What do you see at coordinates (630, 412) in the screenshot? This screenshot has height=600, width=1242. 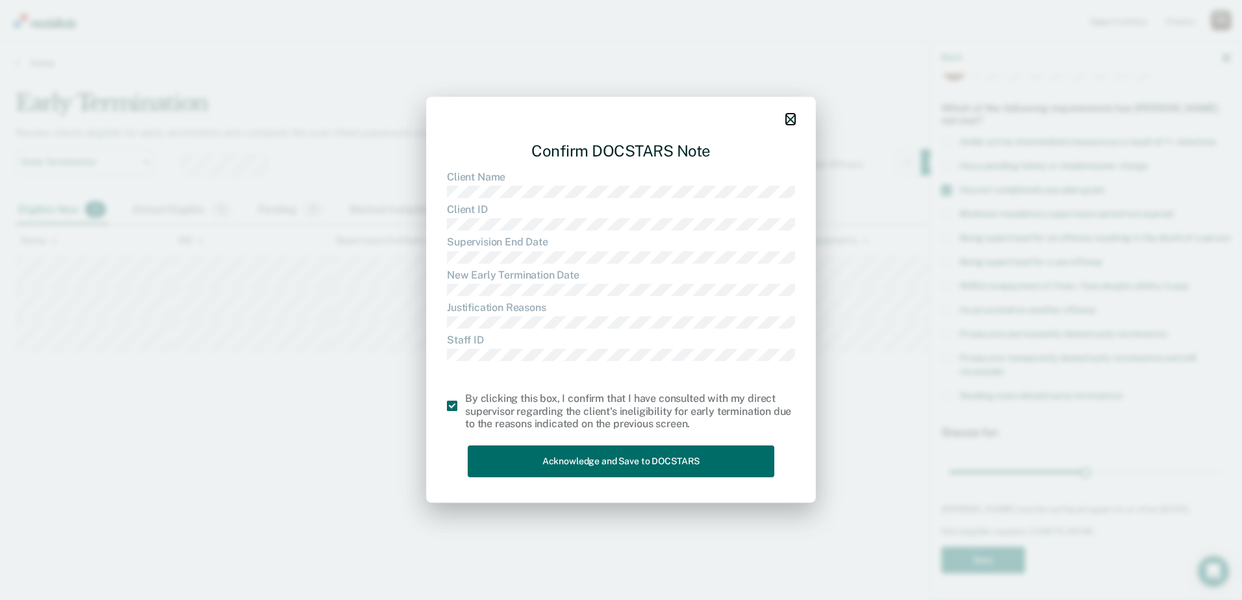 I see `div: By clicking this box, I confirm that I have consulted with my direct supervisor regarding the cli...` at bounding box center [630, 412].